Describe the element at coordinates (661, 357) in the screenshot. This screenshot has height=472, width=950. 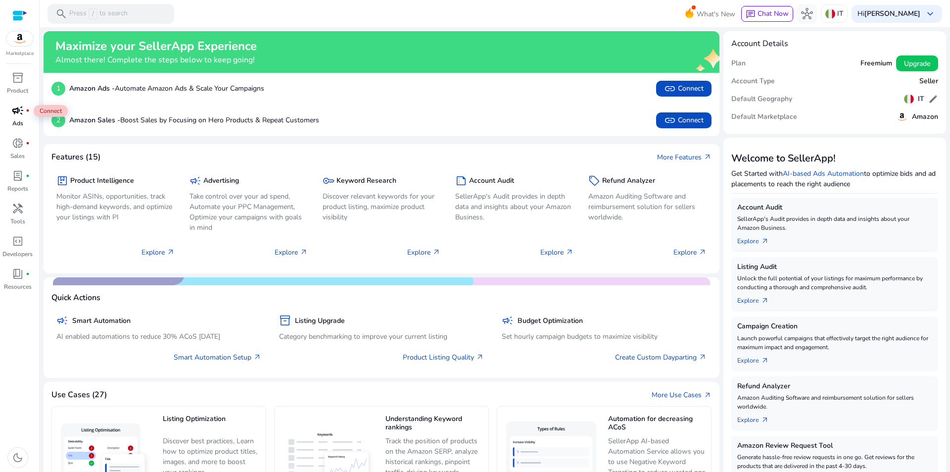
I see `a: Create Custom Dayparting` at that location.